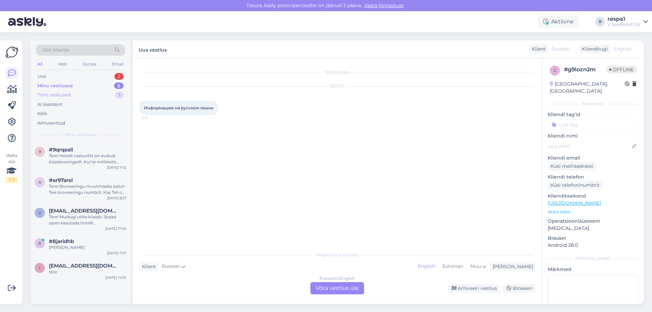 This screenshot has height=312, width=652. I want to click on input: Lisa nimi, so click(589, 146).